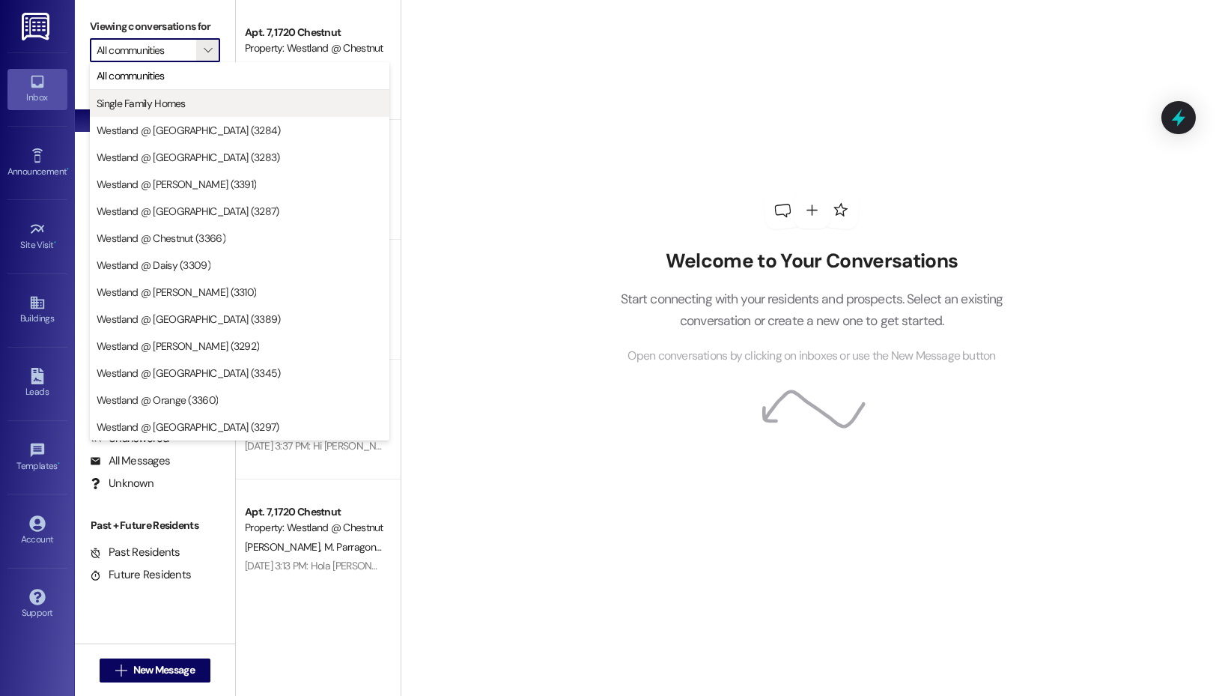  Describe the element at coordinates (146, 50) in the screenshot. I see `input: All communities` at that location.